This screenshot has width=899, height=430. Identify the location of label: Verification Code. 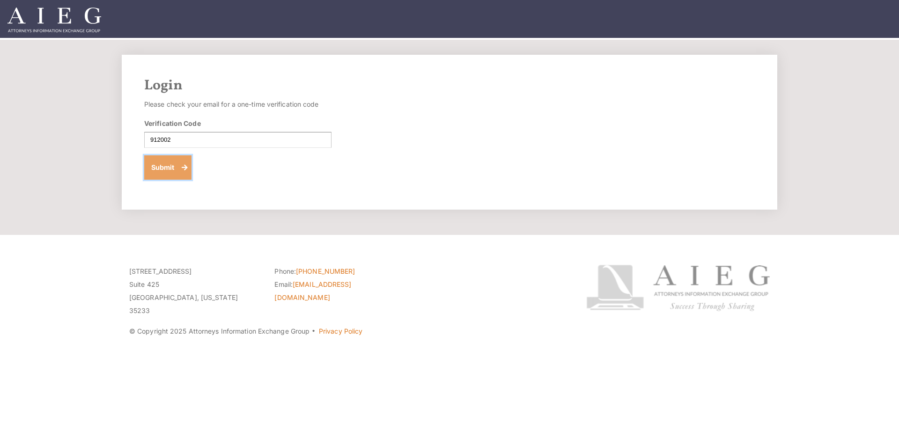
(172, 123).